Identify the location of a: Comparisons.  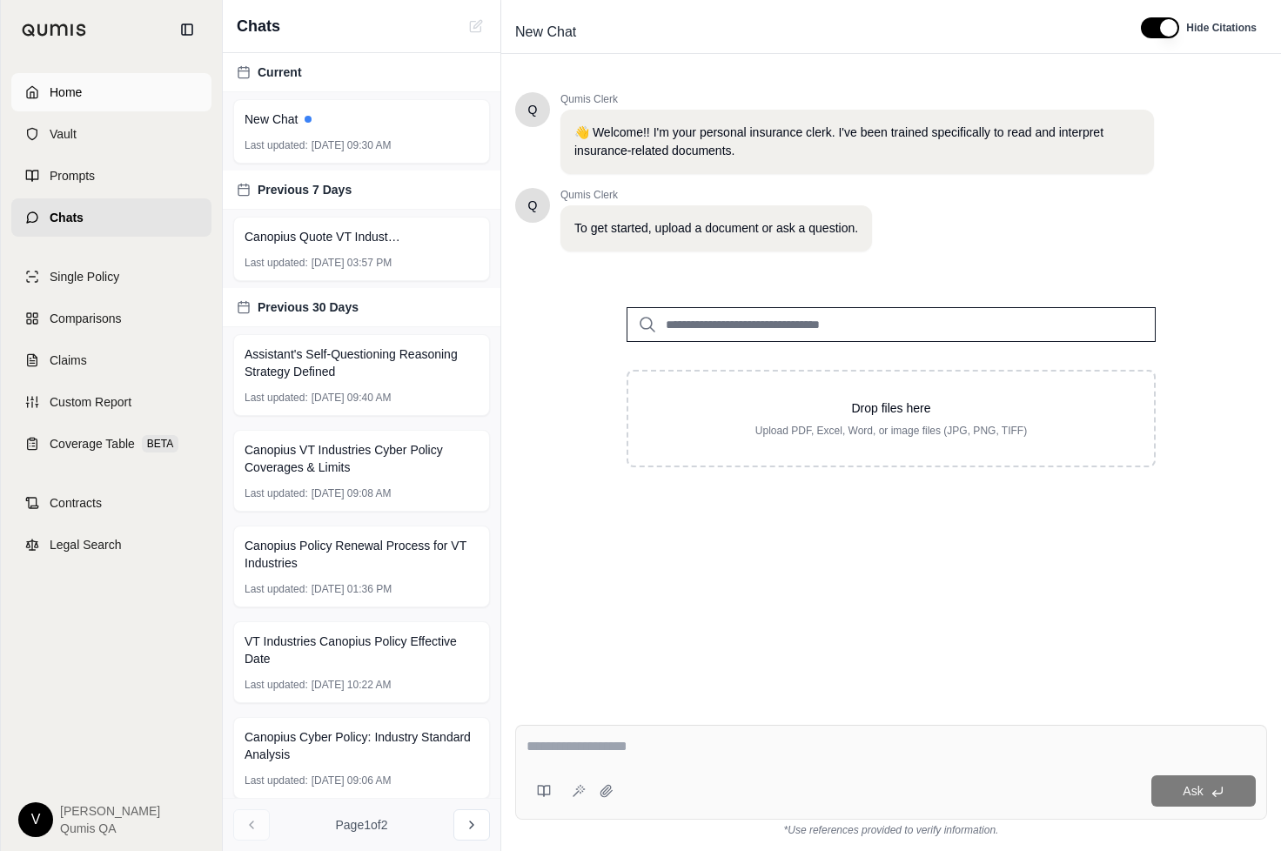
(111, 318).